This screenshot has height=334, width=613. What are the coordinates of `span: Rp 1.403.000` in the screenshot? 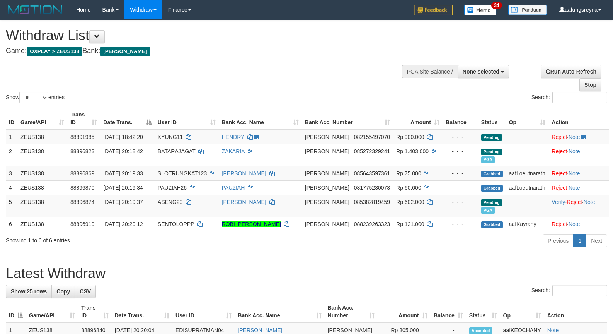 It's located at (413, 151).